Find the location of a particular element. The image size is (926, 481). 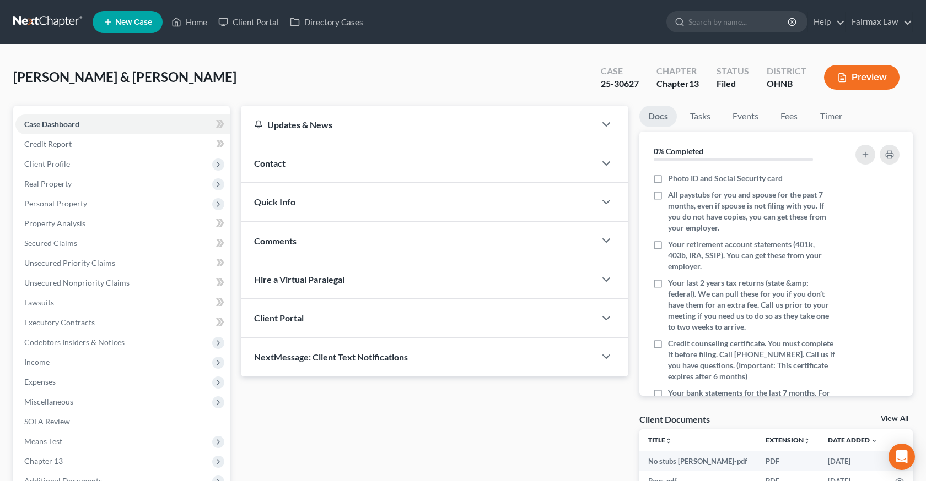

a: Titleunfold_more is located at coordinates (659, 440).